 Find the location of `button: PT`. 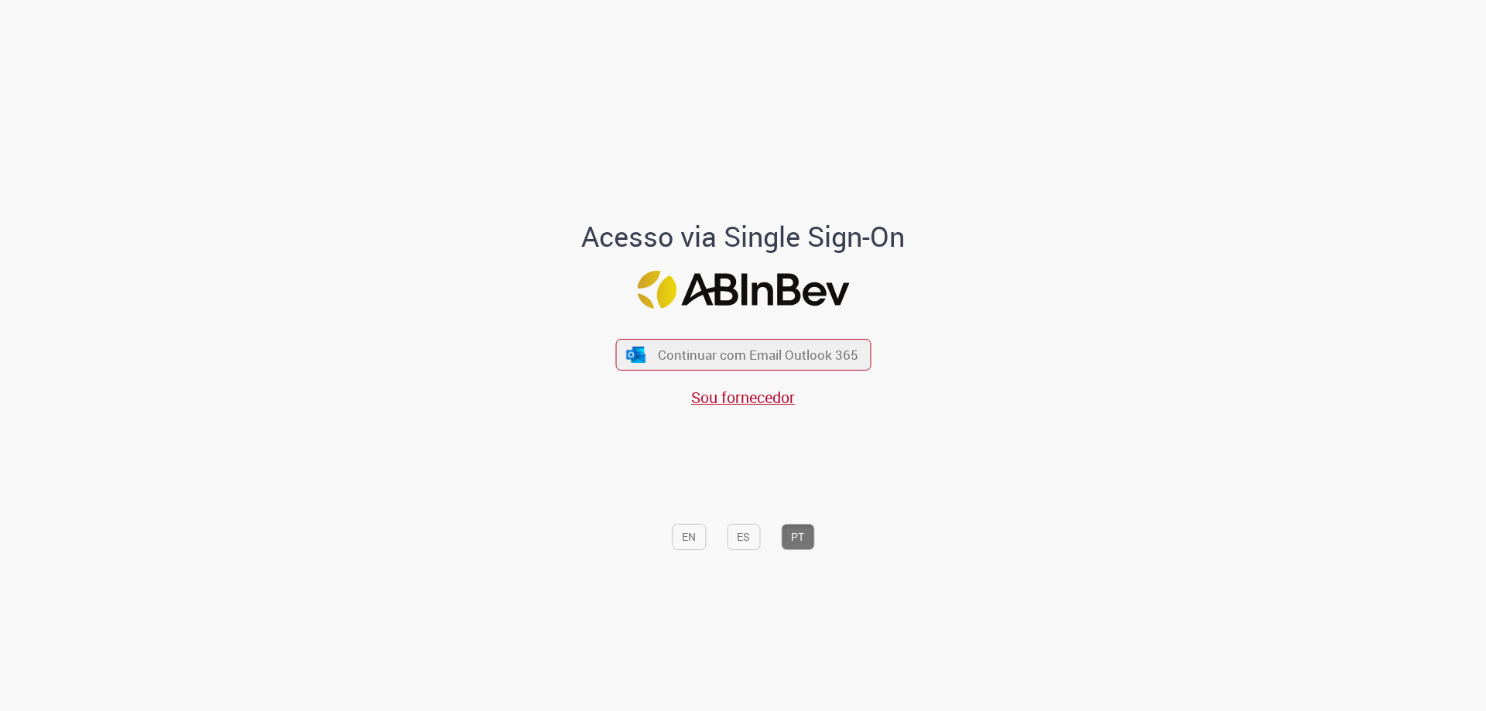

button: PT is located at coordinates (797, 537).